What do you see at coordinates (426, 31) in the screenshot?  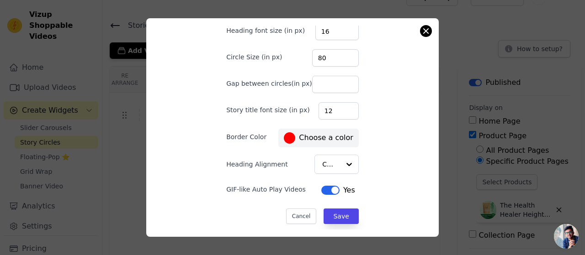 I see `button: Close modal` at bounding box center [426, 31].